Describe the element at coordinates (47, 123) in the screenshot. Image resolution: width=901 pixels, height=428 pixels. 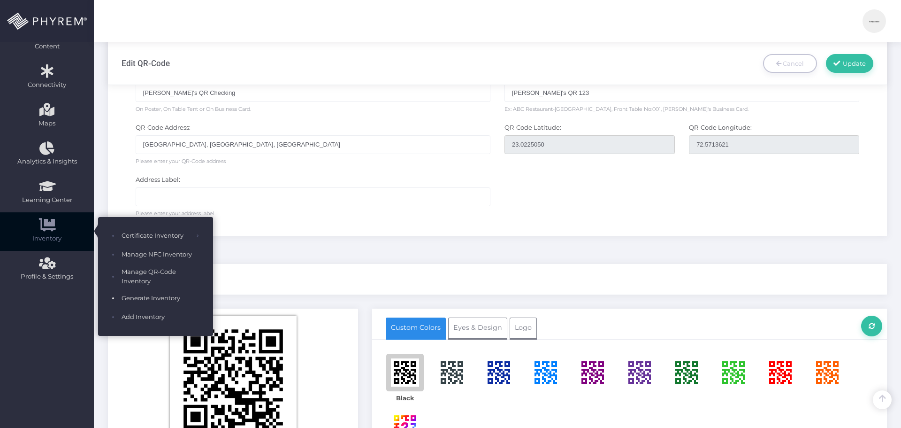
I see `span: Maps` at that location.